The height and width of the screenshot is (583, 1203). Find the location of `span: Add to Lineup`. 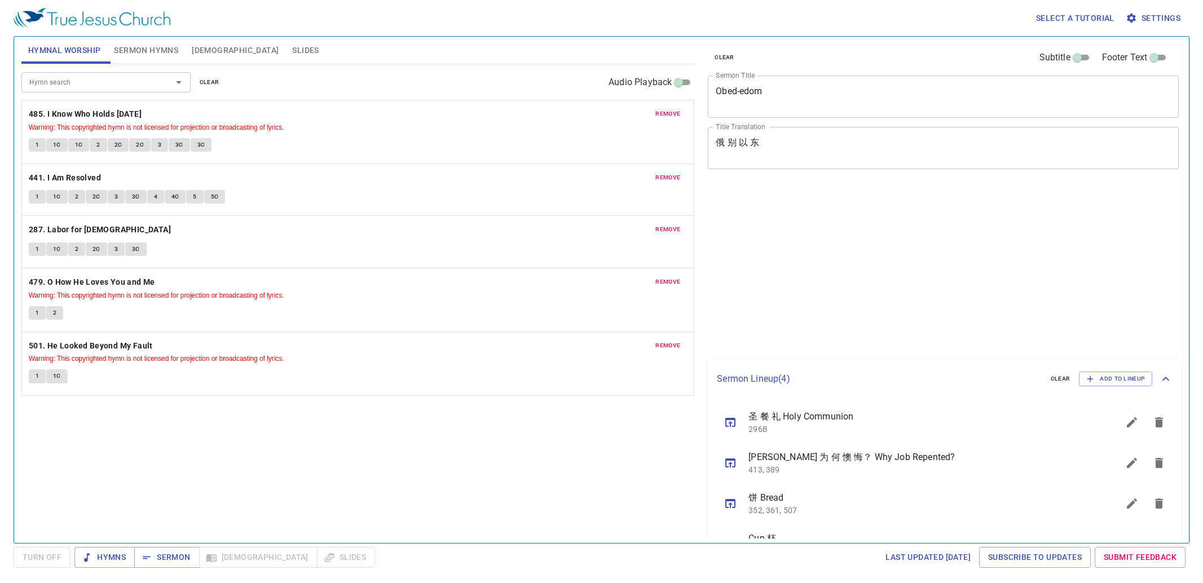

span: Add to Lineup is located at coordinates (1115, 379).